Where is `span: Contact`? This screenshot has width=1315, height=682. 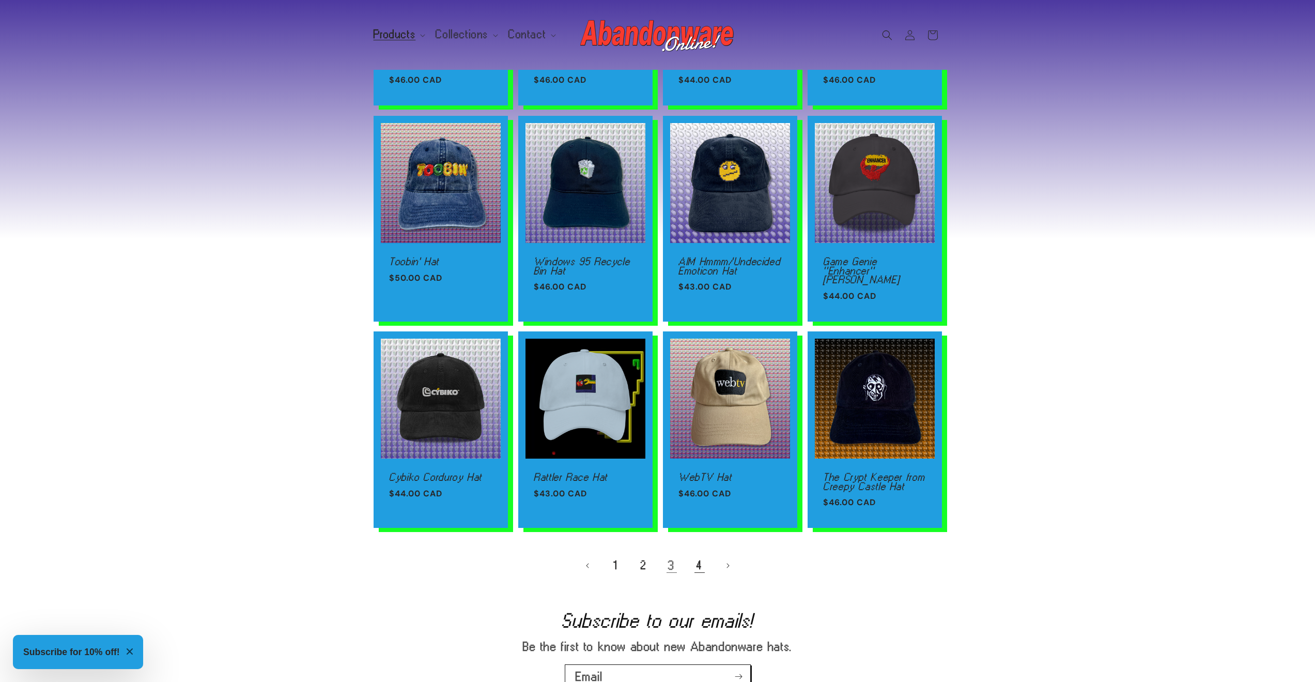 span: Contact is located at coordinates (527, 35).